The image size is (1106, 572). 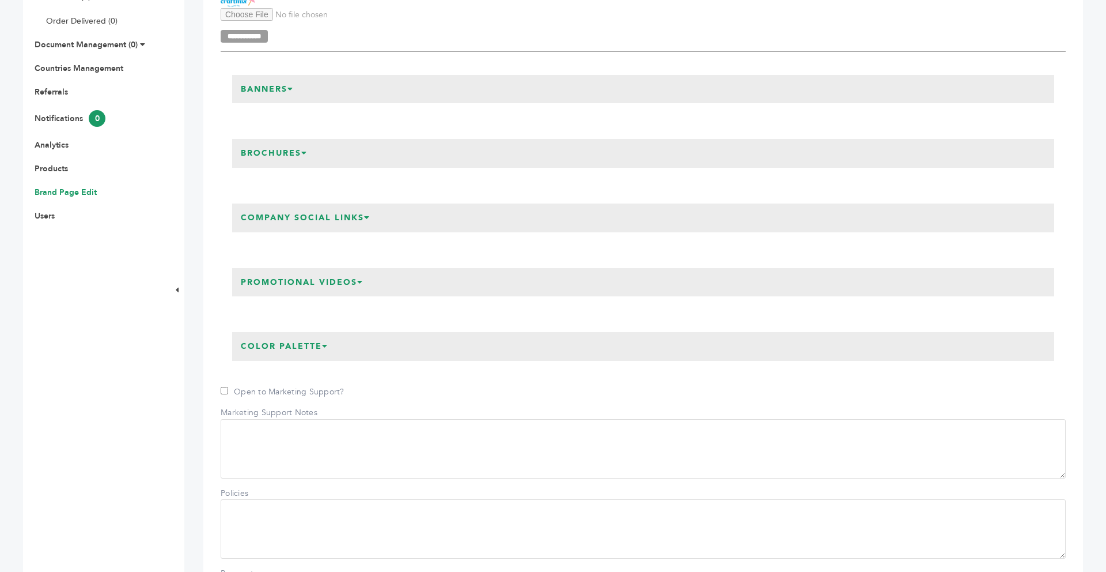 I want to click on h3: Company Social Links, so click(x=305, y=218).